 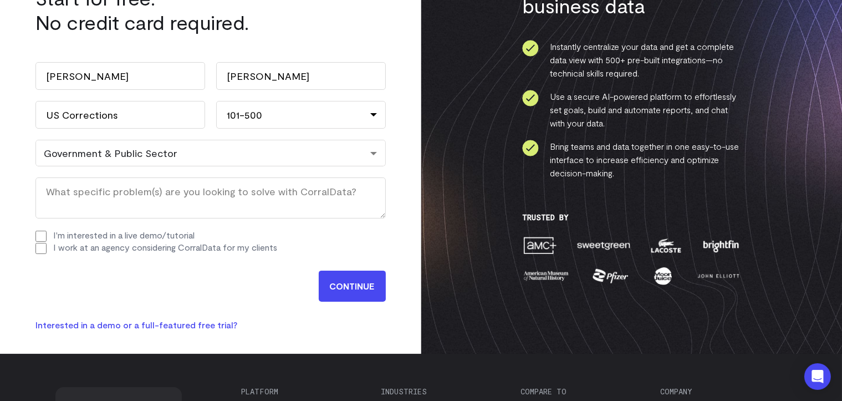 What do you see at coordinates (301, 115) in the screenshot?
I see `div: 101-500` at bounding box center [301, 115].